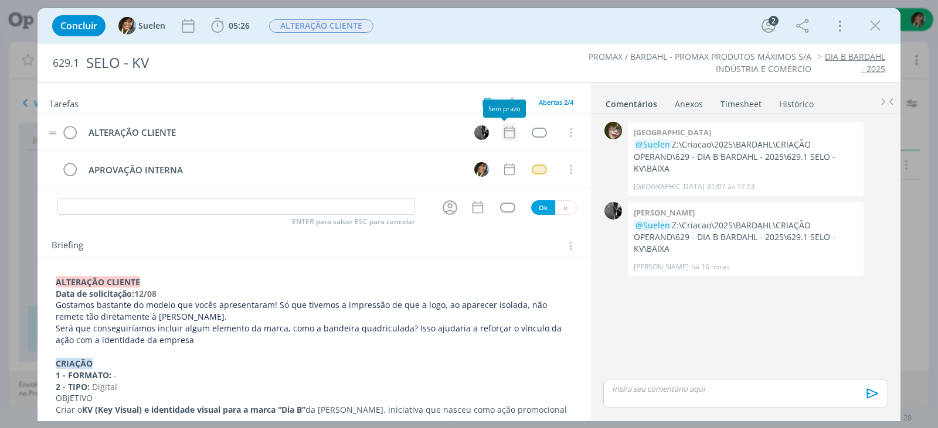 The image size is (938, 428). Describe the element at coordinates (273, 132) in the screenshot. I see `div: ALTERAÇÃO CLIENTE` at that location.